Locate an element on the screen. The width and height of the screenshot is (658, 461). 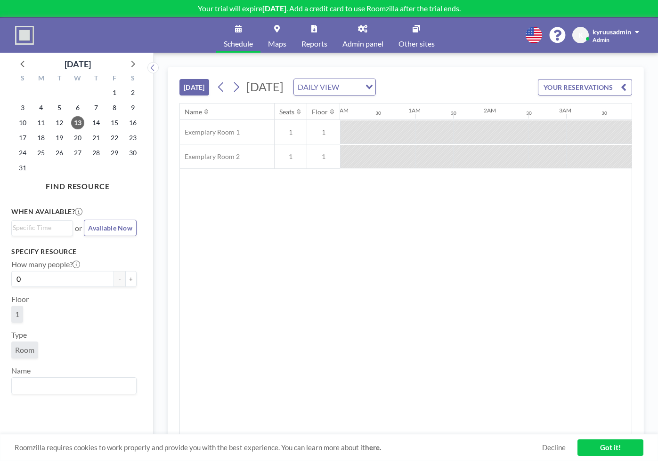
span: Friday, August 1, 2025 is located at coordinates (114, 93).